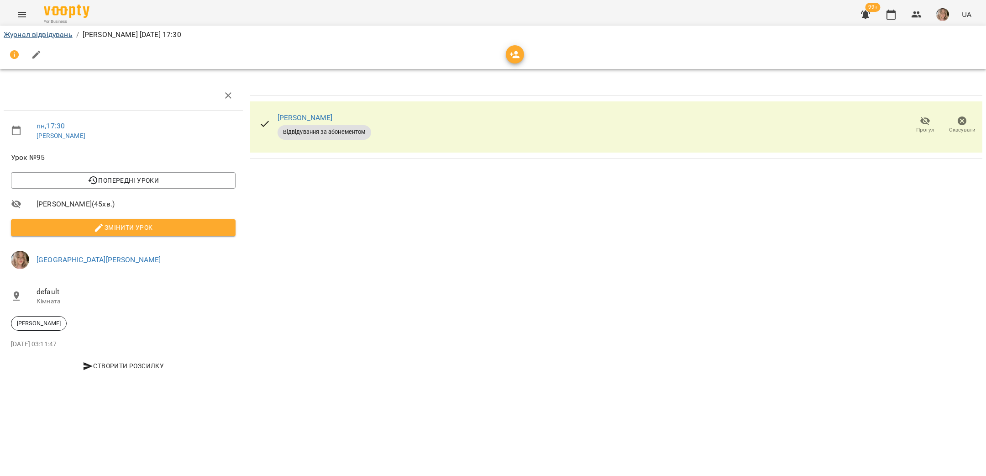 The image size is (986, 476). Describe the element at coordinates (123, 366) in the screenshot. I see `span: Створити розсилку` at that location.